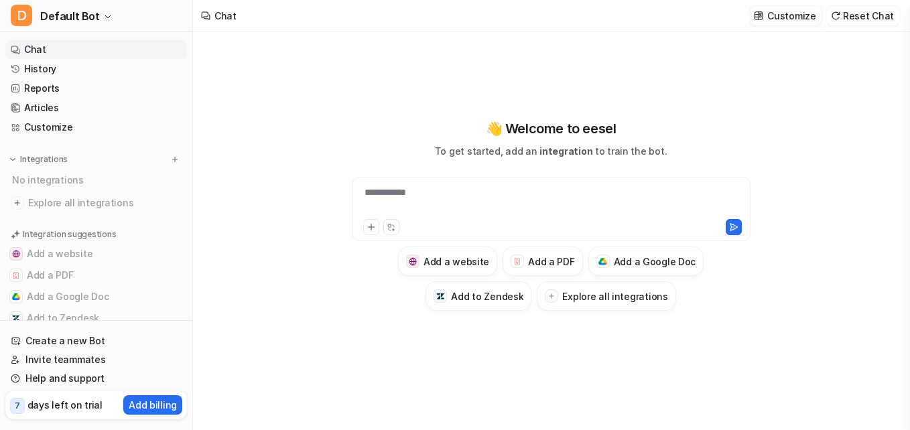 The width and height of the screenshot is (910, 430). I want to click on p: Customize, so click(791, 15).